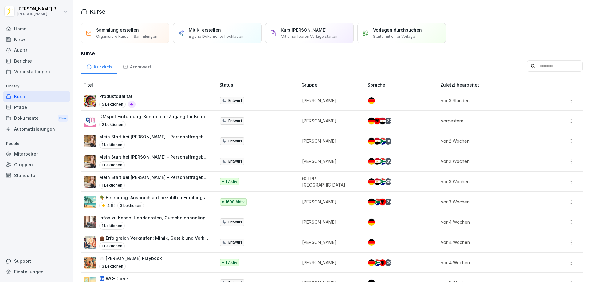  What do you see at coordinates (37, 165) in the screenshot?
I see `div: Gruppen` at bounding box center [37, 165].